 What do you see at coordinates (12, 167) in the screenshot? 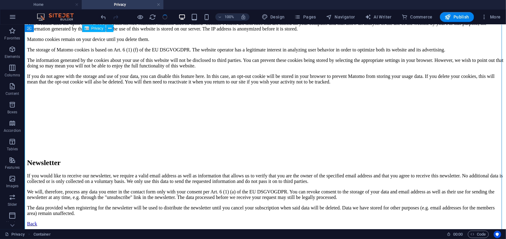
I see `p: Features` at bounding box center [12, 167].